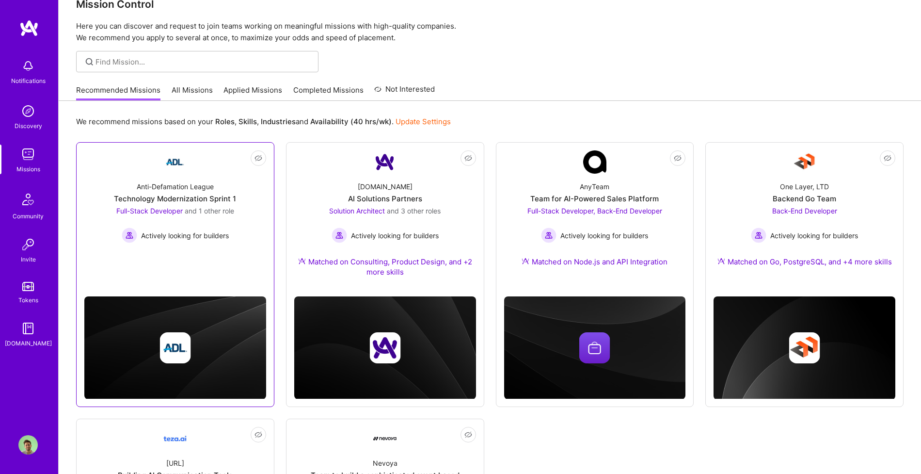  What do you see at coordinates (29, 28) in the screenshot?
I see `img: logo` at bounding box center [29, 28].